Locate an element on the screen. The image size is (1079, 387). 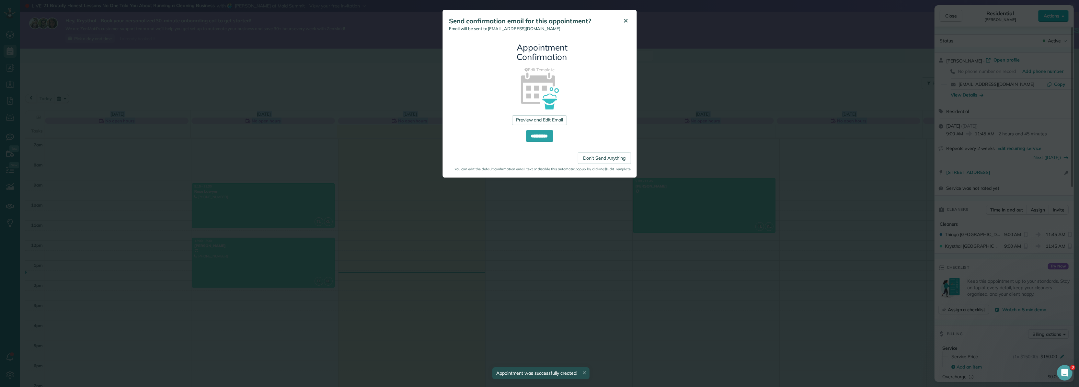
div: message notification from ZenBot, 11h ago. Rate your conversation is located at coordinates (65, 24).